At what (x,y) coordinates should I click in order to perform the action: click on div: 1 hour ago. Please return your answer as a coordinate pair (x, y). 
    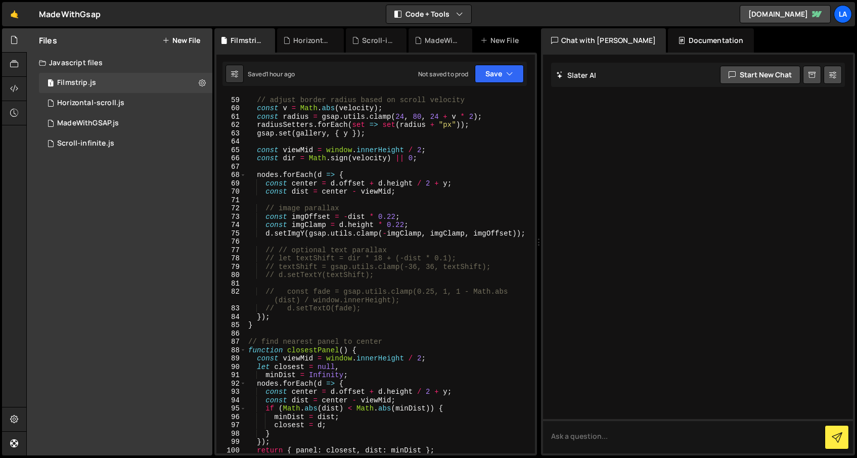
    Looking at the image, I should click on (281, 74).